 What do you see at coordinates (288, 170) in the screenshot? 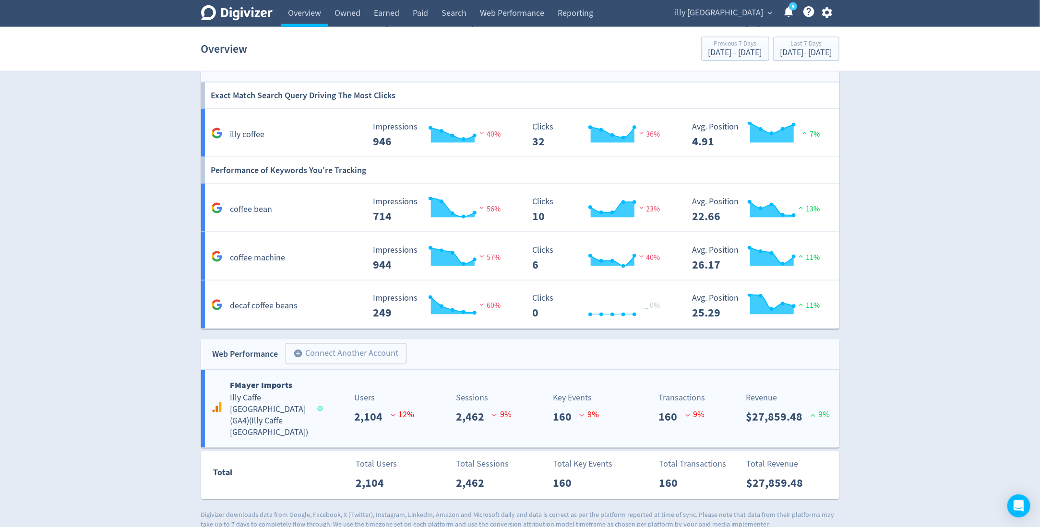
I see `h6: Performance of Keywords You're Tracking` at bounding box center [288, 170].